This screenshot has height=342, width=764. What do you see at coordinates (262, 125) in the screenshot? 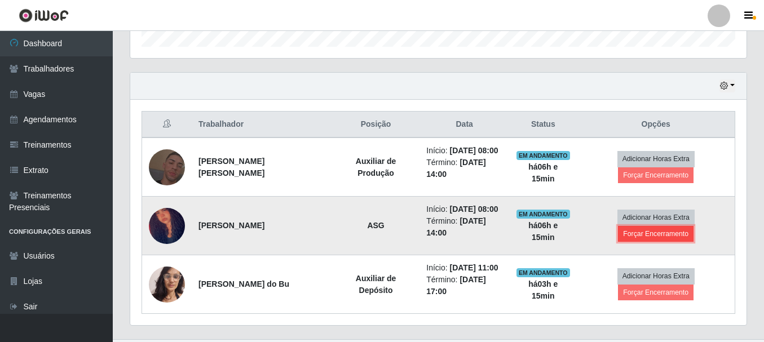
I see `th: Trabalhador` at bounding box center [262, 125].